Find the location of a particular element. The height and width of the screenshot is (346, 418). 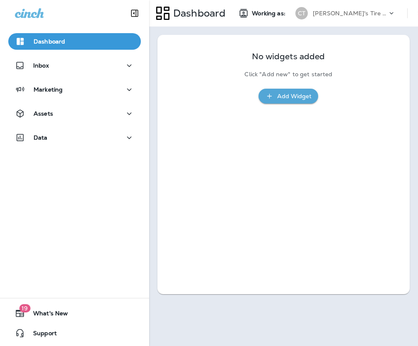

button: Assets is located at coordinates (75, 113).